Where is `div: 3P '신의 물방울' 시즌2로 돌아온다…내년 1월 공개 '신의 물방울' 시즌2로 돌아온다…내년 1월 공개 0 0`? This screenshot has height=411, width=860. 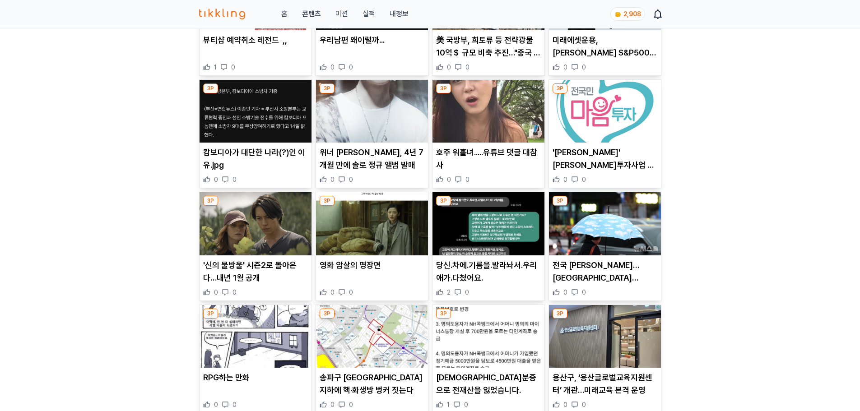 div: 3P '신의 물방울' 시즌2로 돌아온다…내년 1월 공개 '신의 물방울' 시즌2로 돌아온다…내년 1월 공개 0 0 is located at coordinates (255, 246).